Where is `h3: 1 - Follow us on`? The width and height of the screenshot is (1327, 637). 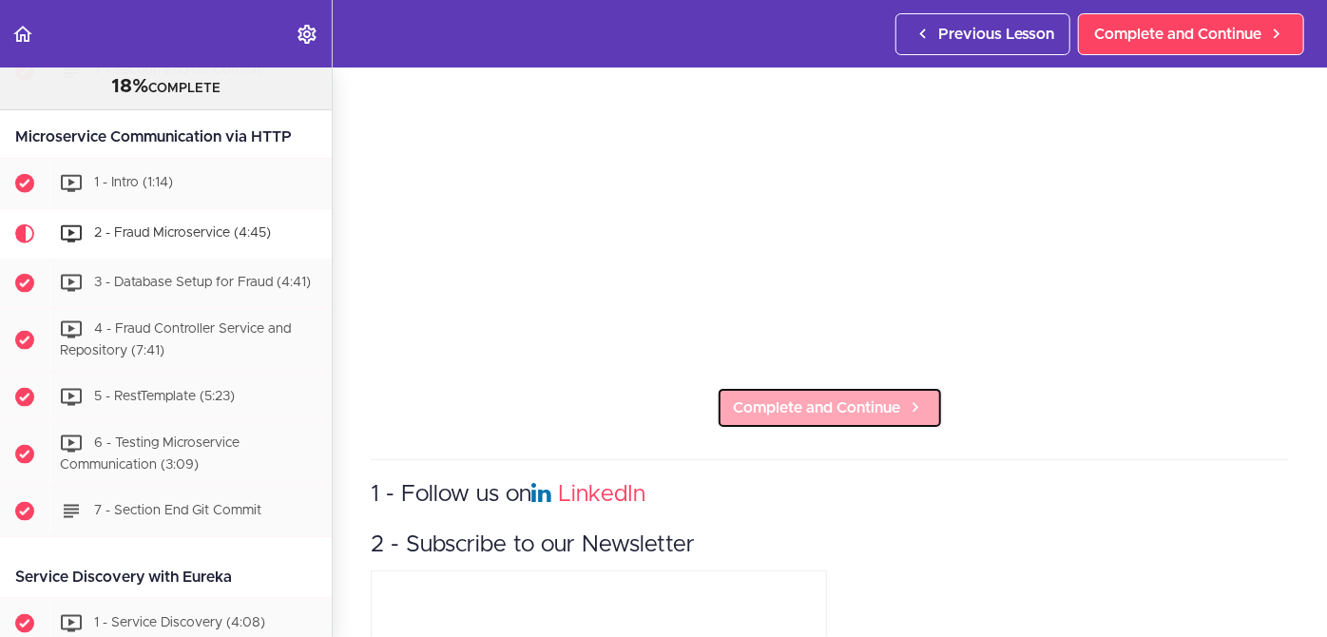
h3: 1 - Follow us on is located at coordinates (830, 494).